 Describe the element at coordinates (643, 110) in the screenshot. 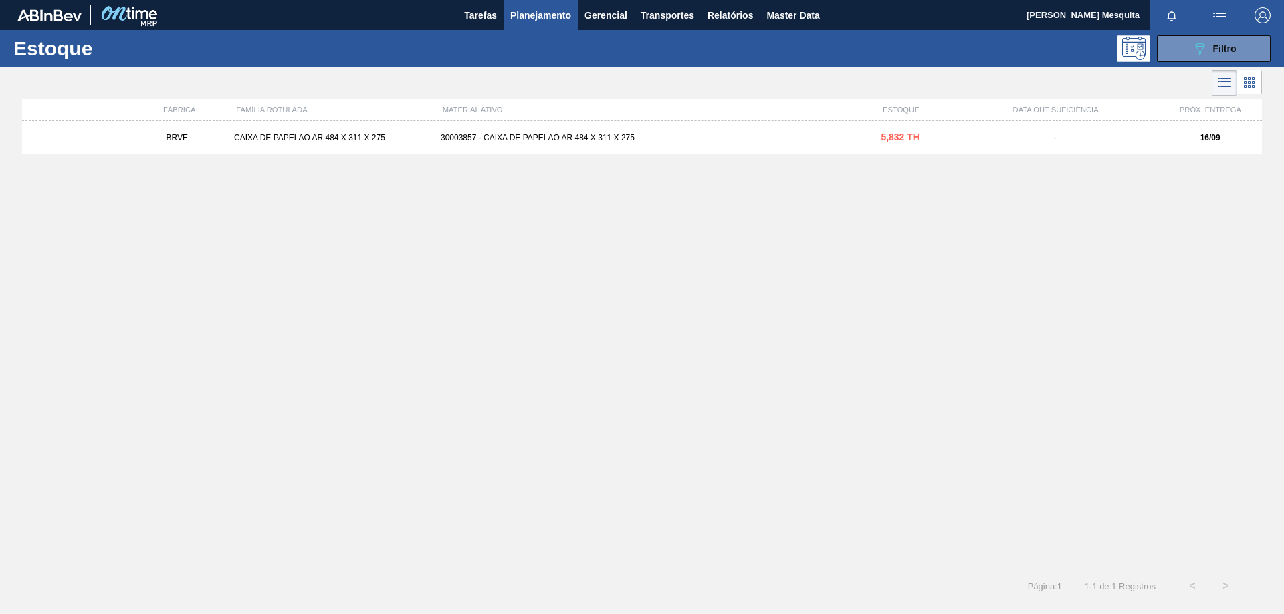

I see `div: MATERIAL ATIVO` at that location.